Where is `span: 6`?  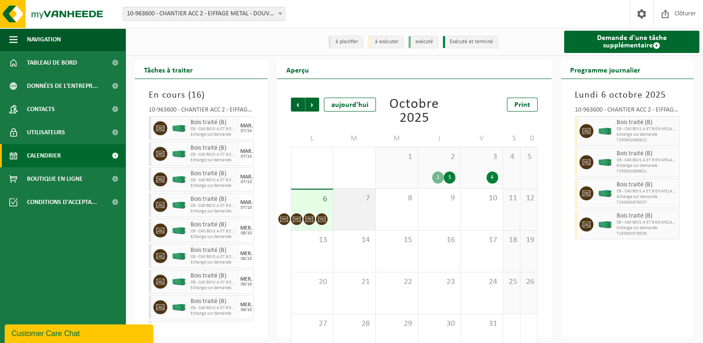
span: 6 is located at coordinates (312, 199).